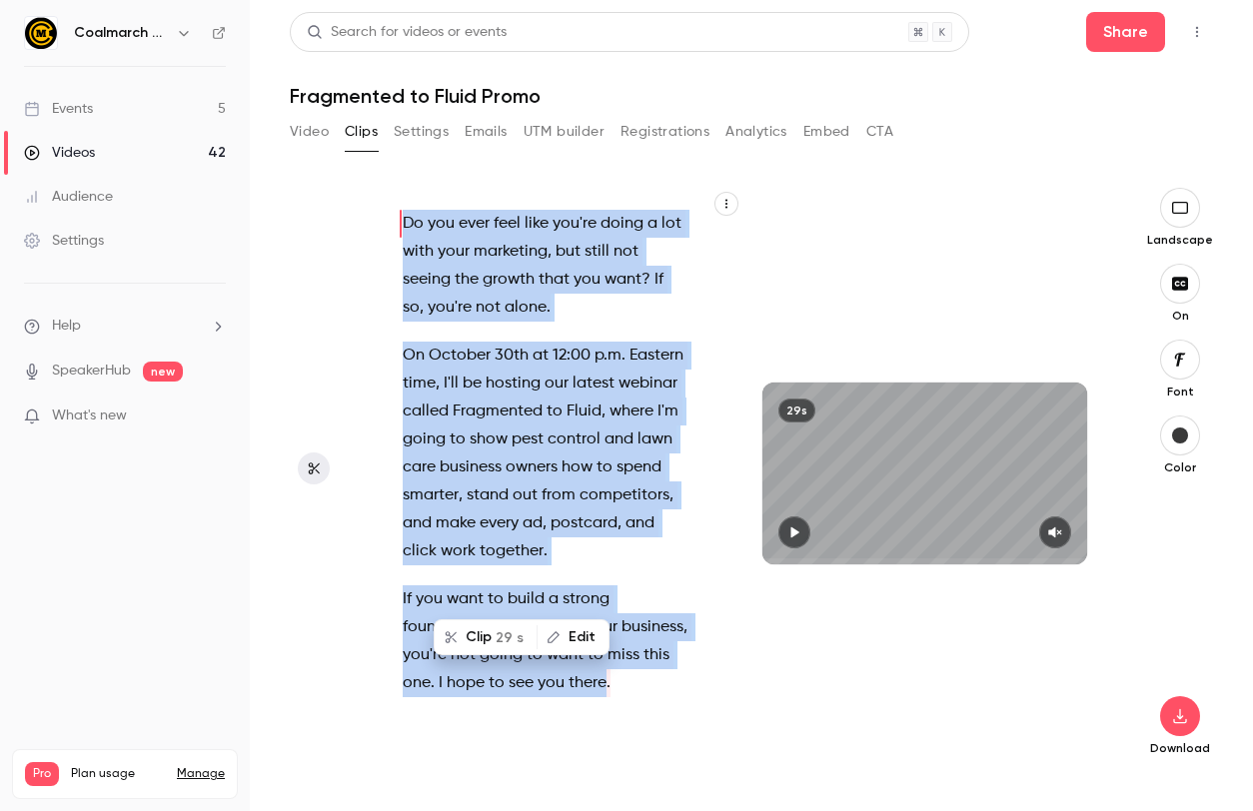 The width and height of the screenshot is (1253, 811). Describe the element at coordinates (125, 326) in the screenshot. I see `li: help-dropdown-opener` at that location.